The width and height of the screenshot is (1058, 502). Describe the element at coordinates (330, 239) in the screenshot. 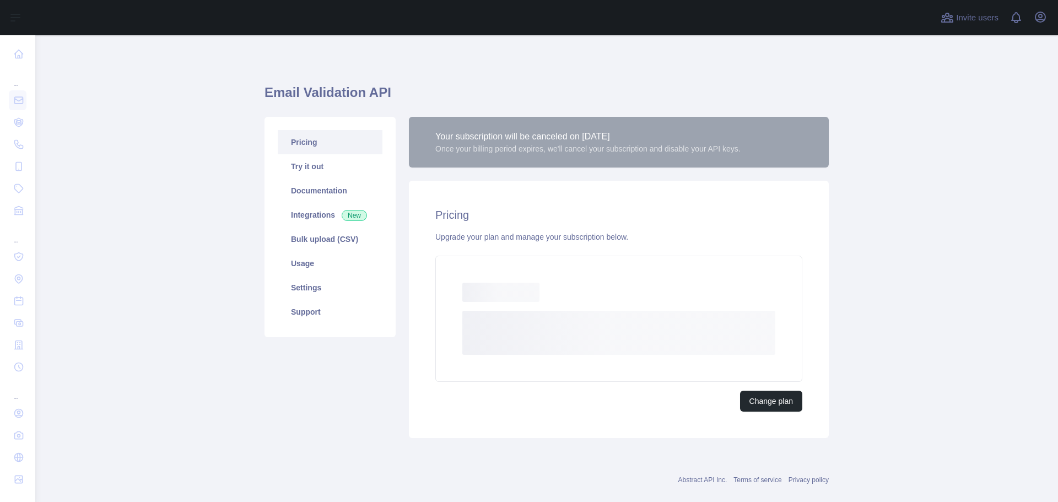

I see `a: Bulk upload (CSV)` at that location.